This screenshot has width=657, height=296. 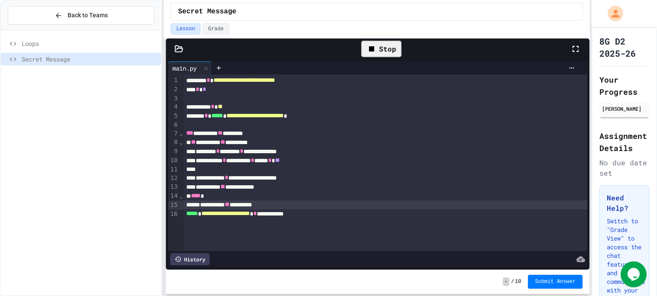 What do you see at coordinates (173, 99) in the screenshot?
I see `div: 3` at bounding box center [173, 99].